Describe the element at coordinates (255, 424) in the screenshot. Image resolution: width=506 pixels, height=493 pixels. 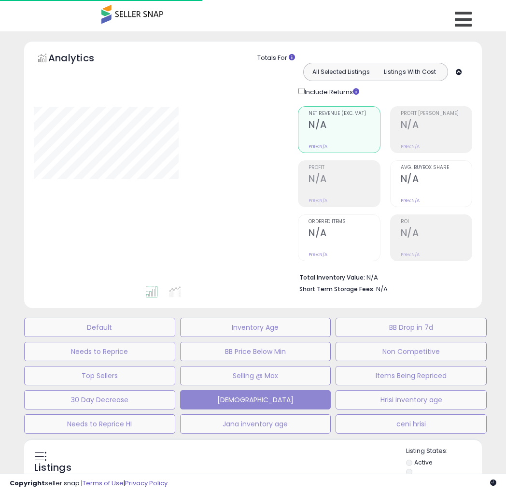
I see `button: Jana inventory age` at that location.